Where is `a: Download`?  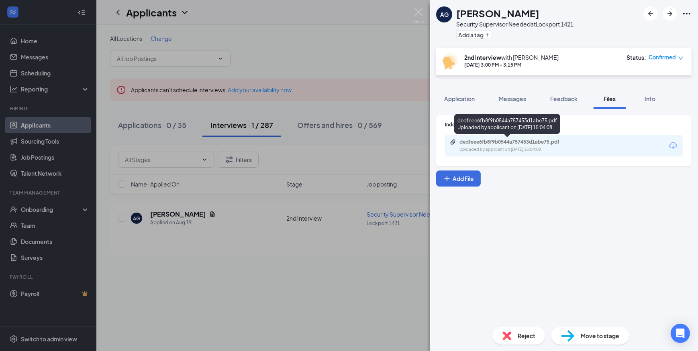 a: Download is located at coordinates (673, 146).